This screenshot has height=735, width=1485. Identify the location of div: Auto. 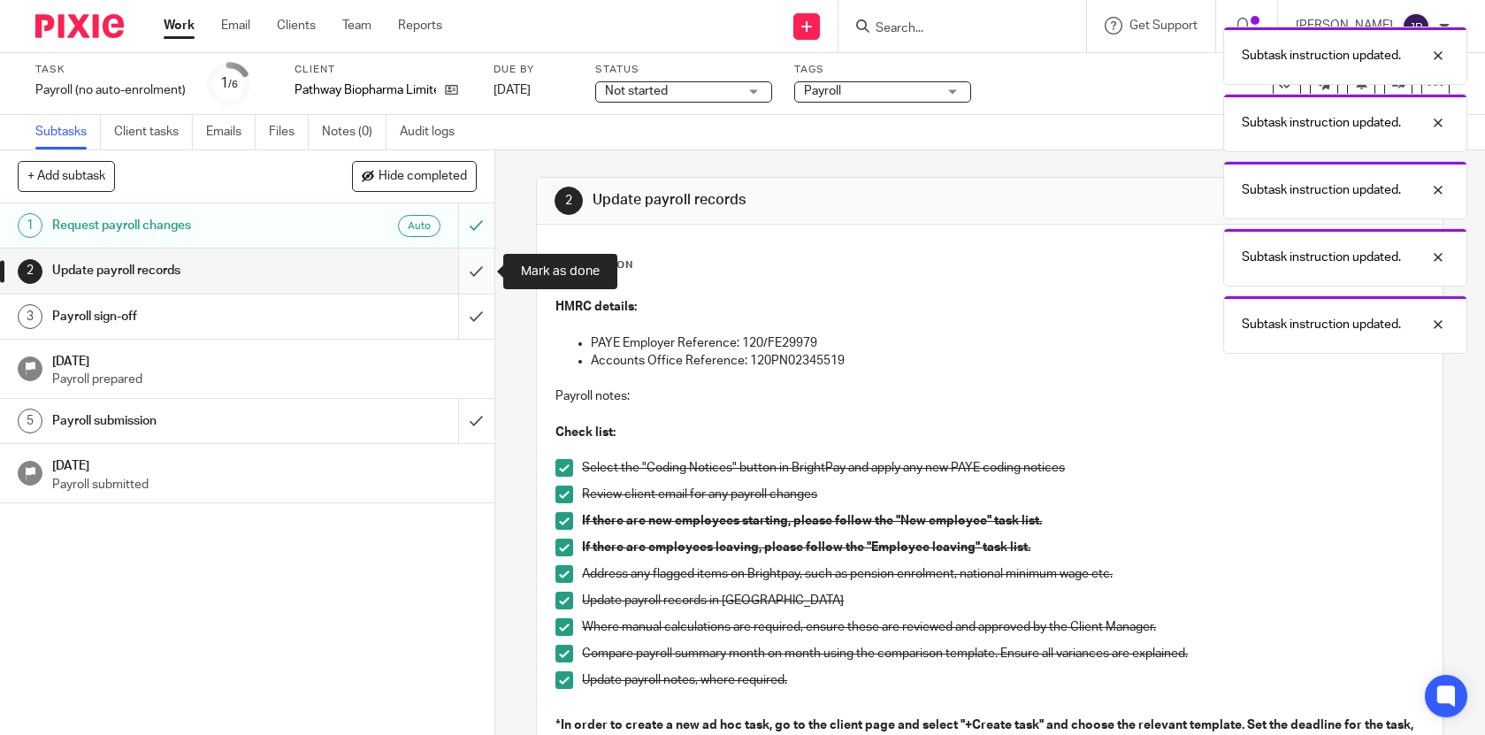
(419, 226).